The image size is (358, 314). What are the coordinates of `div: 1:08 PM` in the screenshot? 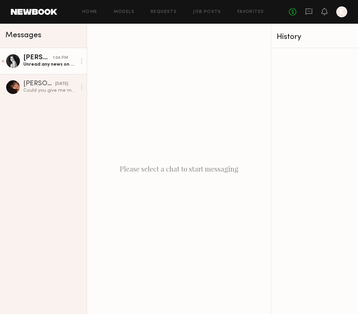 It's located at (60, 58).